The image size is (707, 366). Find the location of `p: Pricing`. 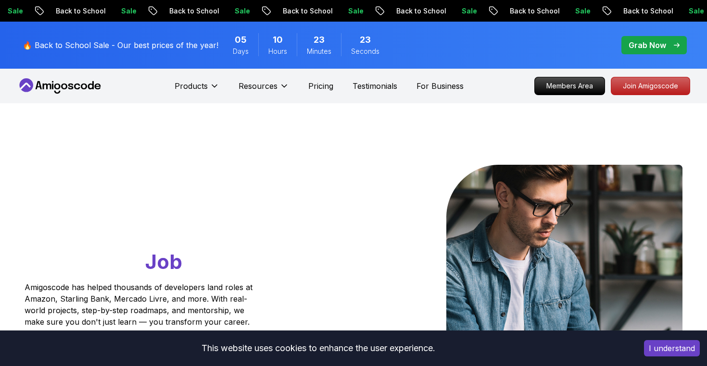

p: Pricing is located at coordinates (321, 86).